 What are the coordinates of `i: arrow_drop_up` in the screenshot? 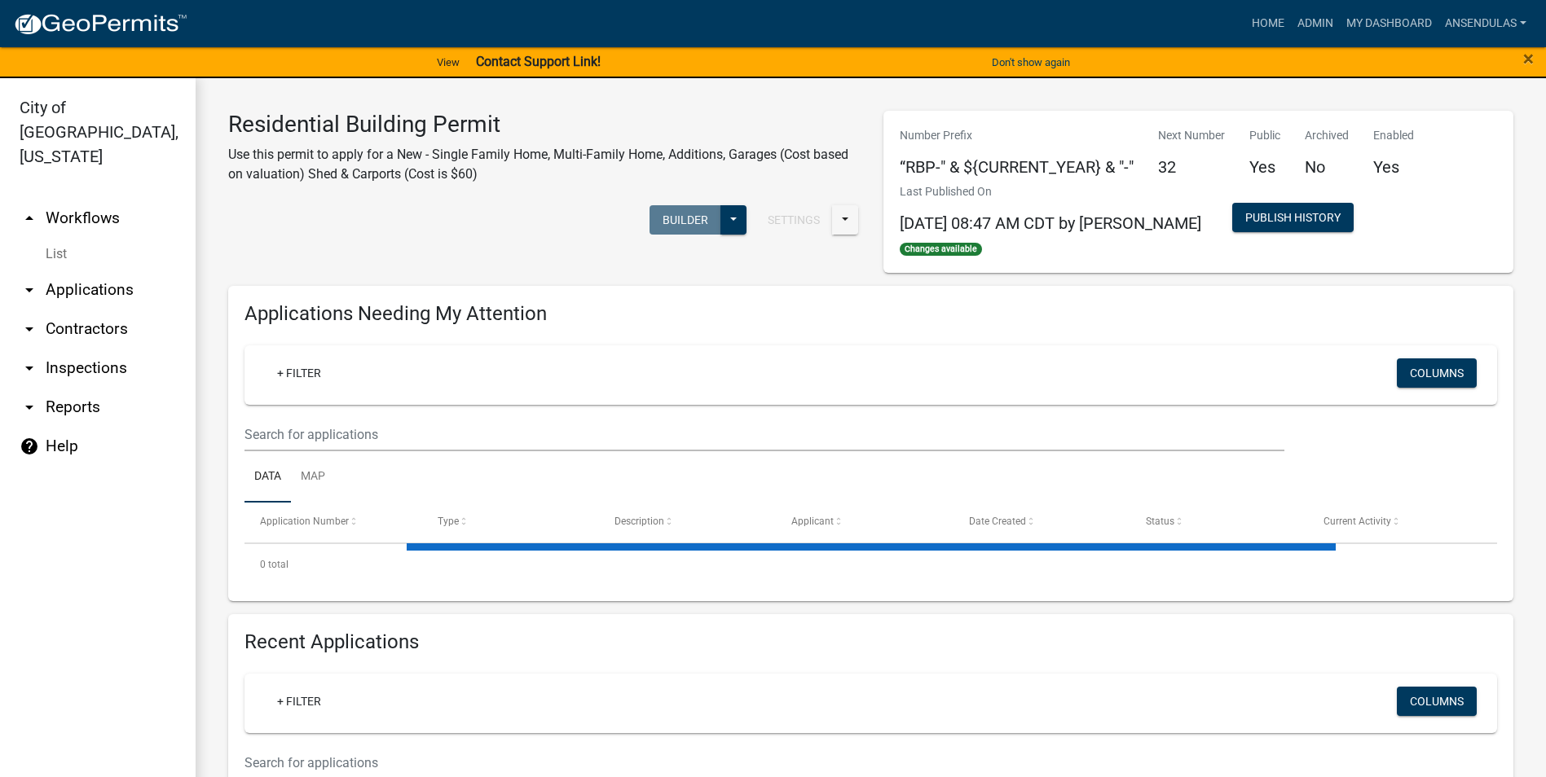 It's located at (29, 218).